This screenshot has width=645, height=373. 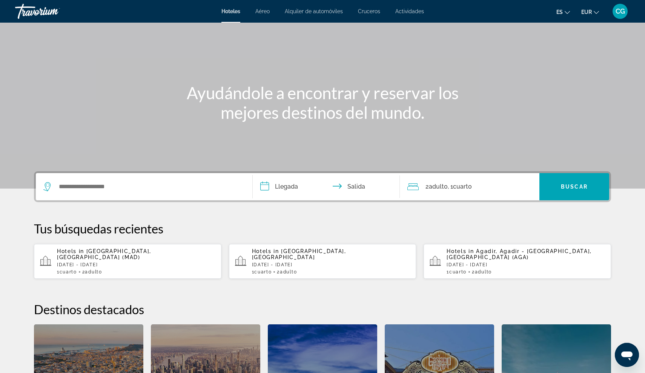 I want to click on button: User Menu, so click(x=620, y=11).